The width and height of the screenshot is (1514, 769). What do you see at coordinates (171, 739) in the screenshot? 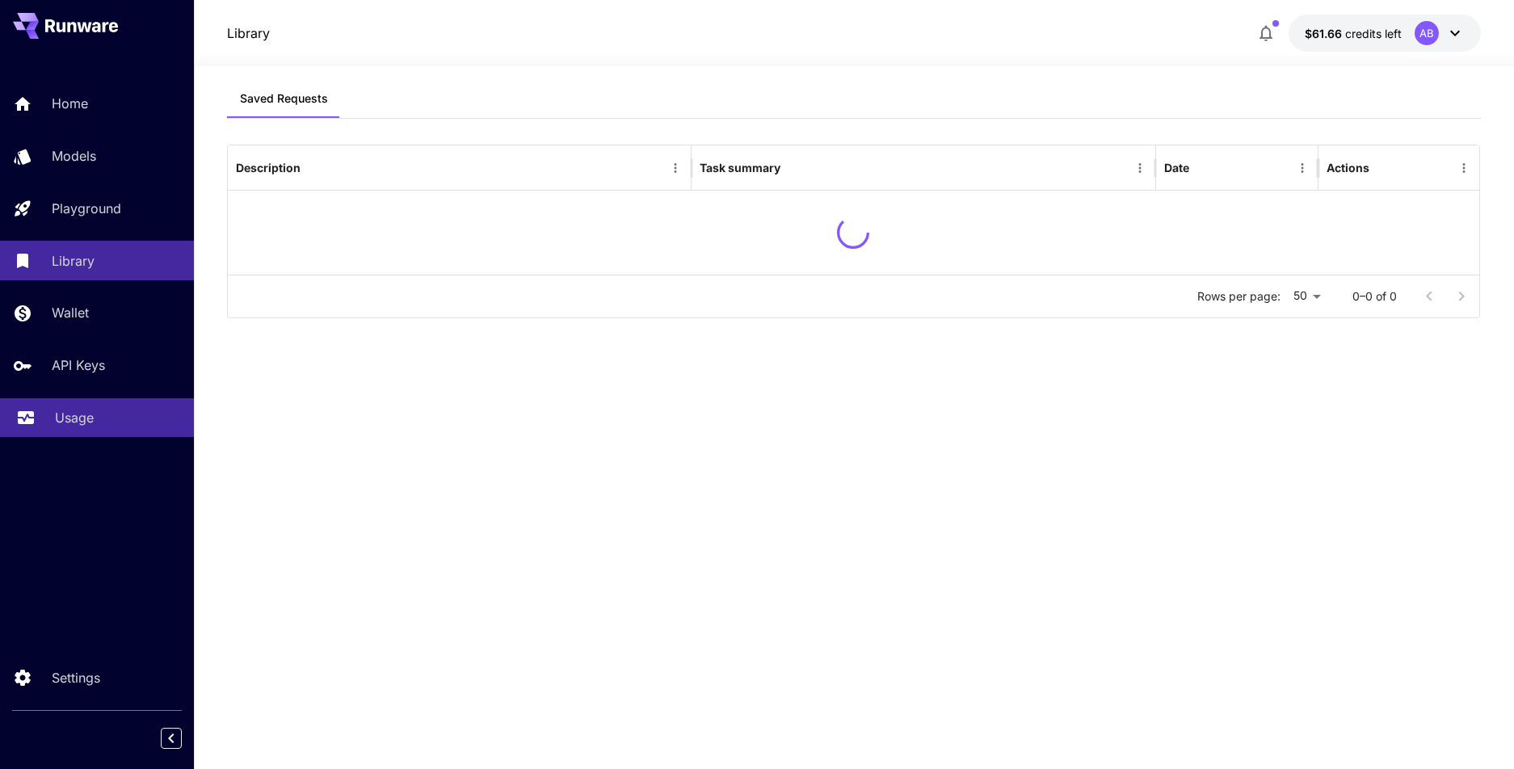
I see `button: Collapse sidebar` at bounding box center [171, 739].